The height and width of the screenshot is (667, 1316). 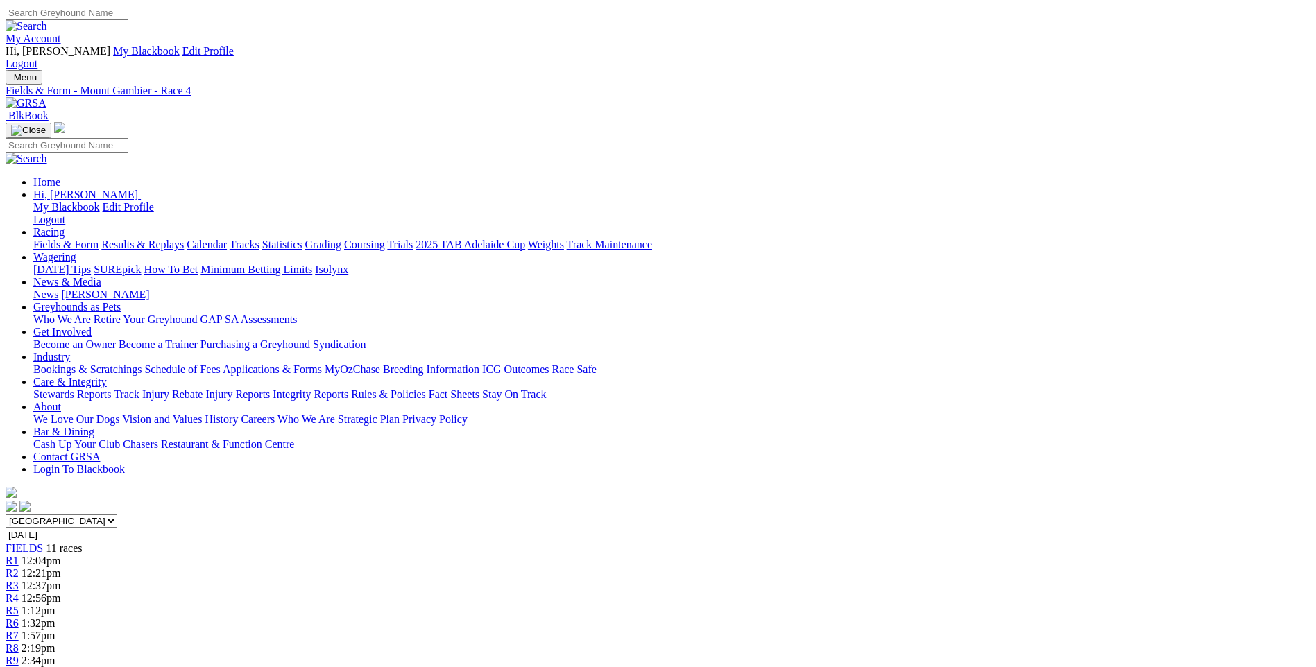 What do you see at coordinates (171, 269) in the screenshot?
I see `a: How To Bet` at bounding box center [171, 269].